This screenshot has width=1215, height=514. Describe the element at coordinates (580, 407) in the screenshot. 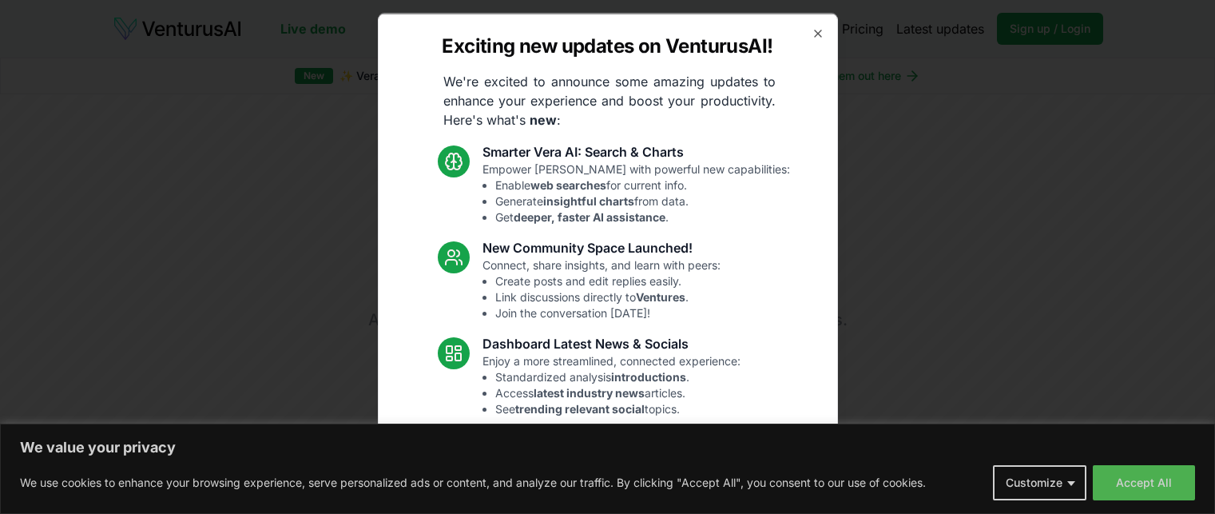

I see `strong: trending relevant social` at that location.